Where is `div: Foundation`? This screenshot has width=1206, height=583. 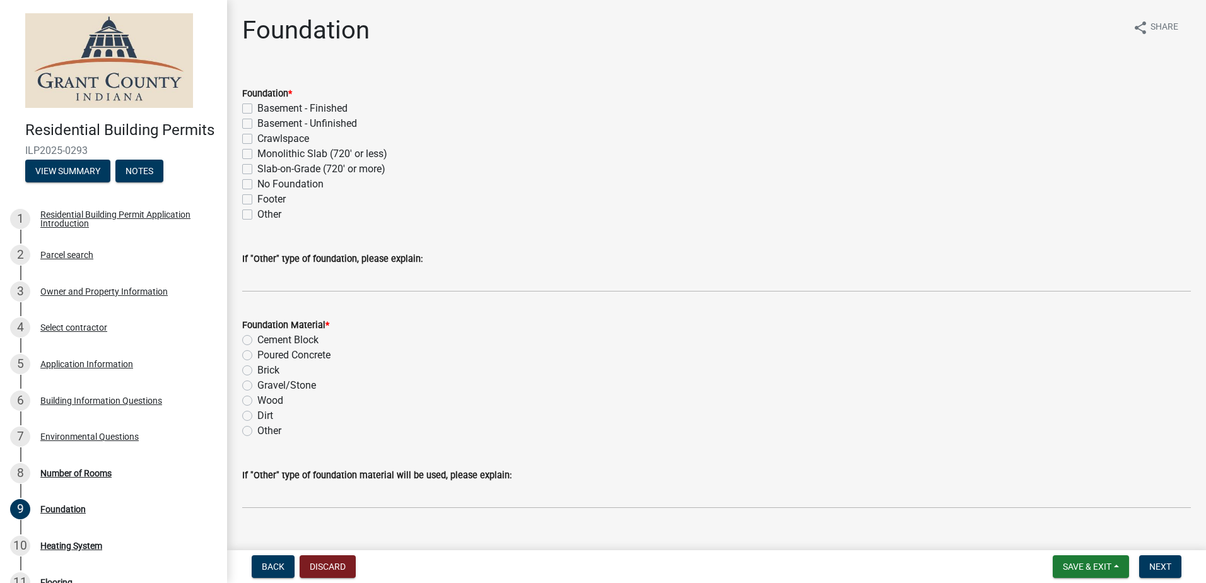 div: Foundation is located at coordinates (63, 509).